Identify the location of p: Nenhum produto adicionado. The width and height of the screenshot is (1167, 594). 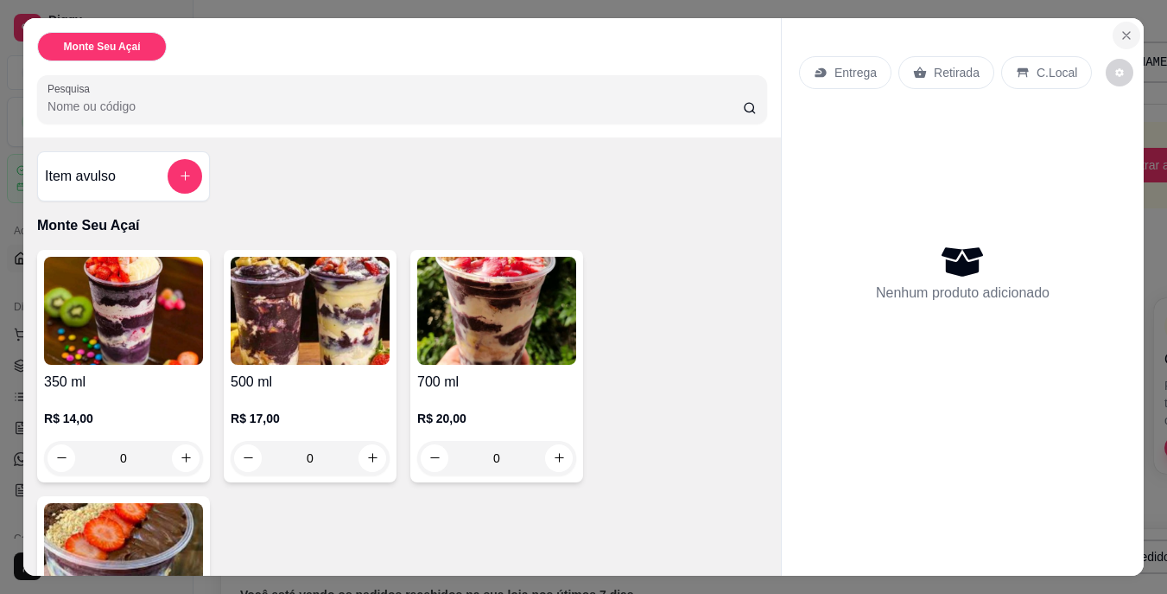
(963, 293).